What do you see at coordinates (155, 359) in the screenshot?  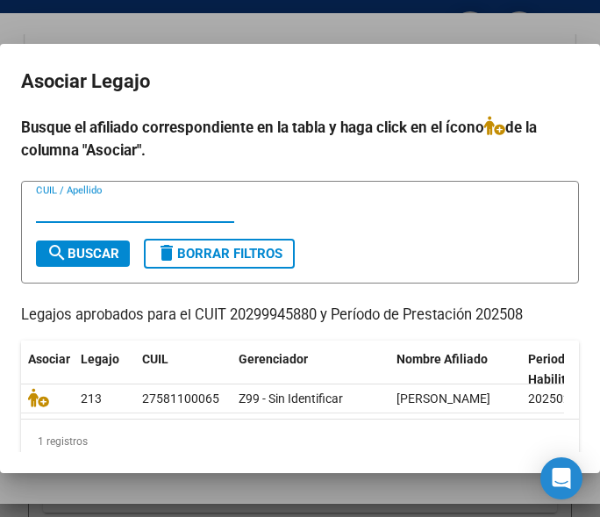 I see `span: CUIL` at bounding box center [155, 359].